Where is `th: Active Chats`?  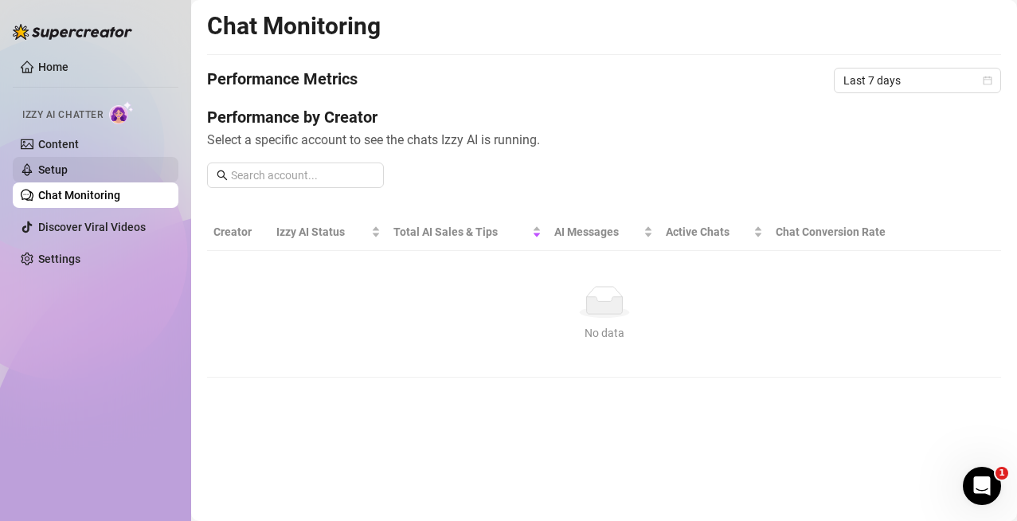 th: Active Chats is located at coordinates (714, 232).